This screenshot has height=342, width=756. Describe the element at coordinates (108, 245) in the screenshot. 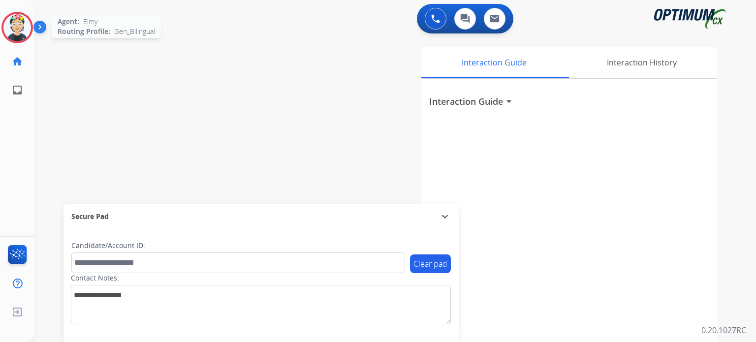

I see `label: Candidate/Account ID:` at that location.